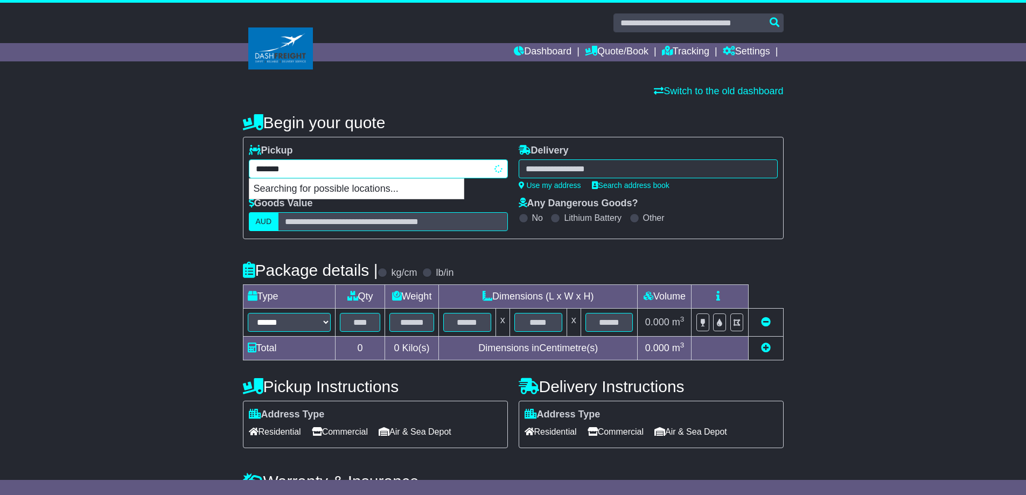 The image size is (1026, 495). I want to click on h4: Begin your quote, so click(514, 122).